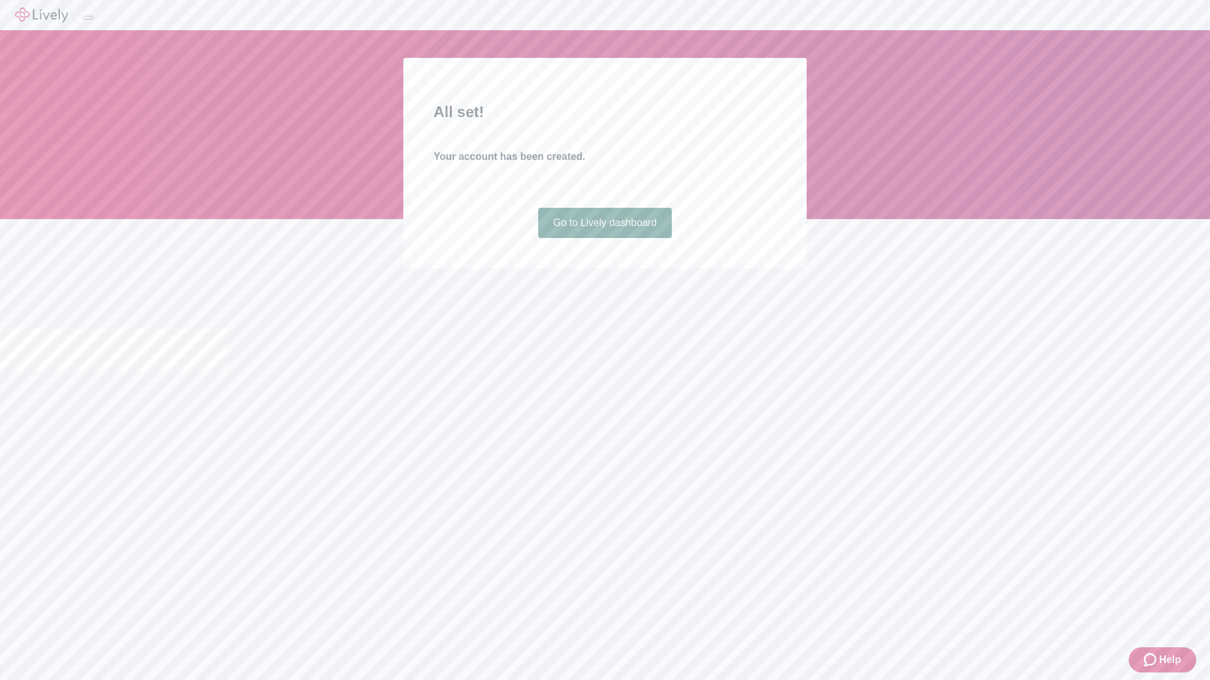 This screenshot has height=680, width=1210. I want to click on button: Zendesk support iconHelp, so click(1162, 660).